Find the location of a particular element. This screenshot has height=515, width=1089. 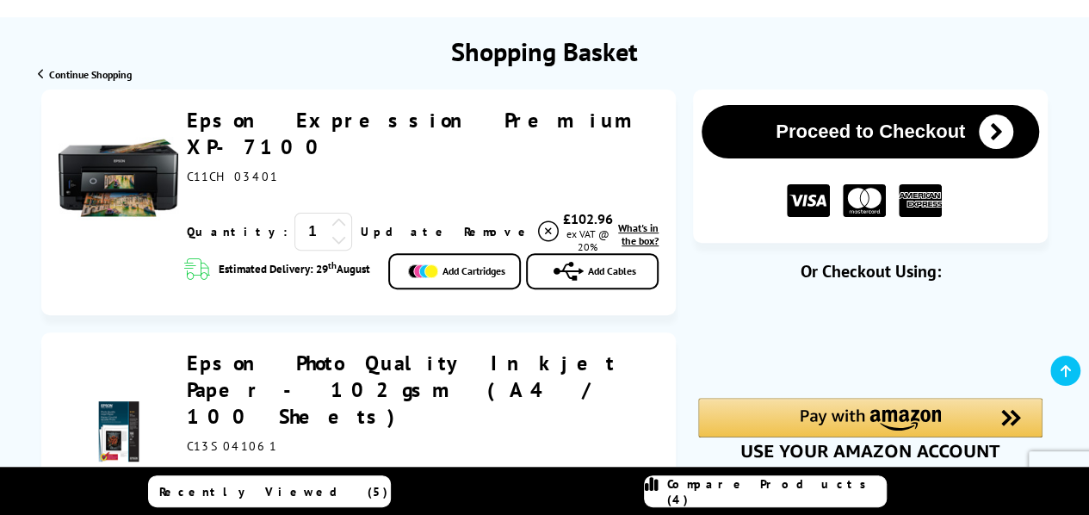

img: American Express is located at coordinates (920, 201).